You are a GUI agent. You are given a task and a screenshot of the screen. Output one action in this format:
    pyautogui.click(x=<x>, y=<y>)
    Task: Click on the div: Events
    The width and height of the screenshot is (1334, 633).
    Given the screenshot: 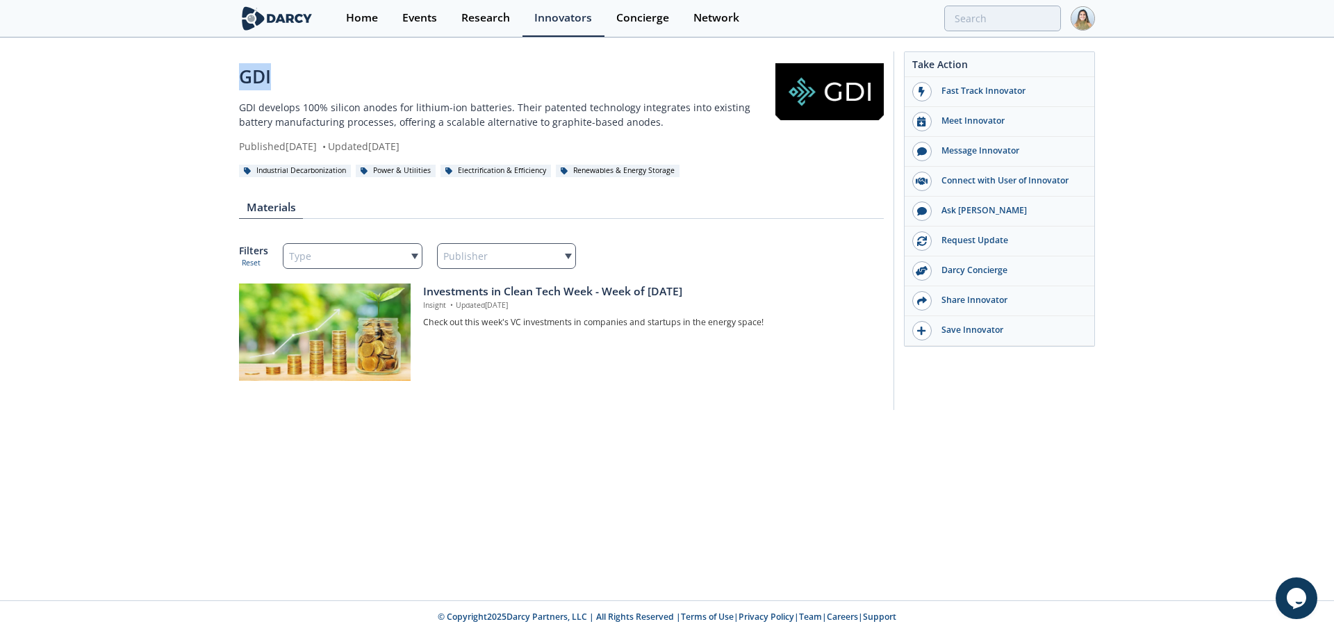 What is the action you would take?
    pyautogui.click(x=420, y=18)
    